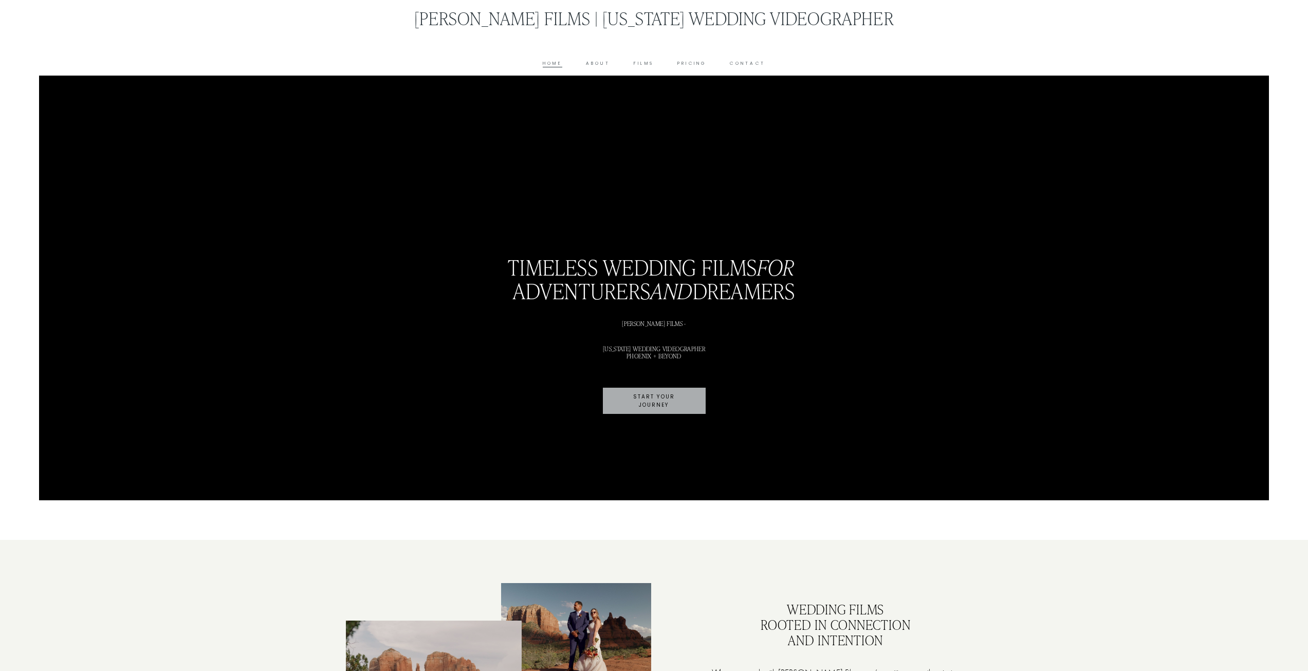 The image size is (1308, 671). Describe the element at coordinates (552, 63) in the screenshot. I see `a: Home` at that location.